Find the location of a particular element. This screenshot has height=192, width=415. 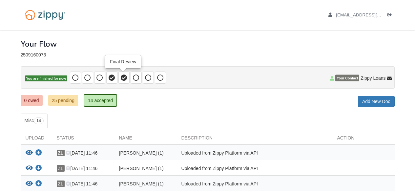

span: 14 is located at coordinates (38, 121).